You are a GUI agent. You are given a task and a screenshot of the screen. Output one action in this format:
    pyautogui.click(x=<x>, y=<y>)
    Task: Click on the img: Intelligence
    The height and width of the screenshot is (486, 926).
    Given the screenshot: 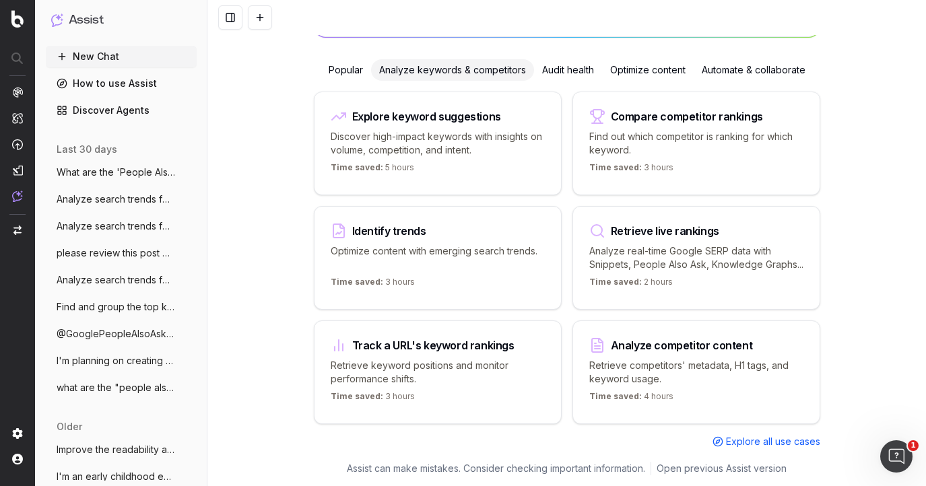 What is the action you would take?
    pyautogui.click(x=18, y=118)
    